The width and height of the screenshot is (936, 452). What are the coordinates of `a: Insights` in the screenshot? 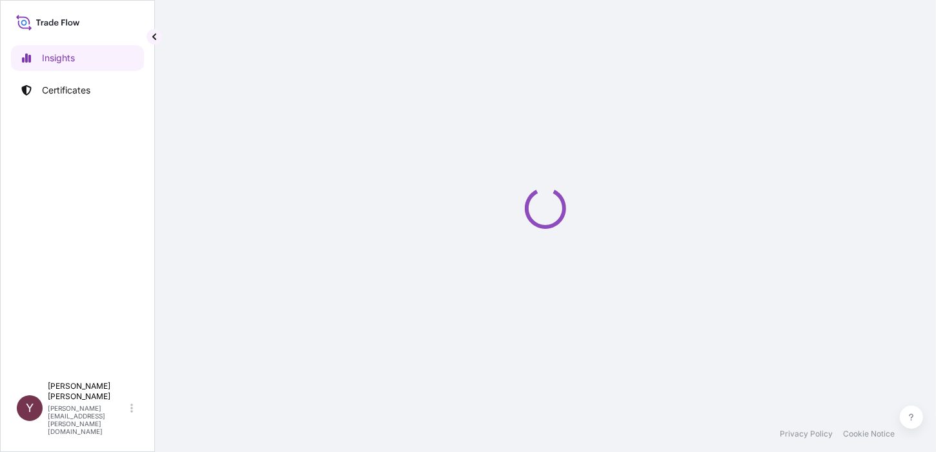 It's located at (77, 58).